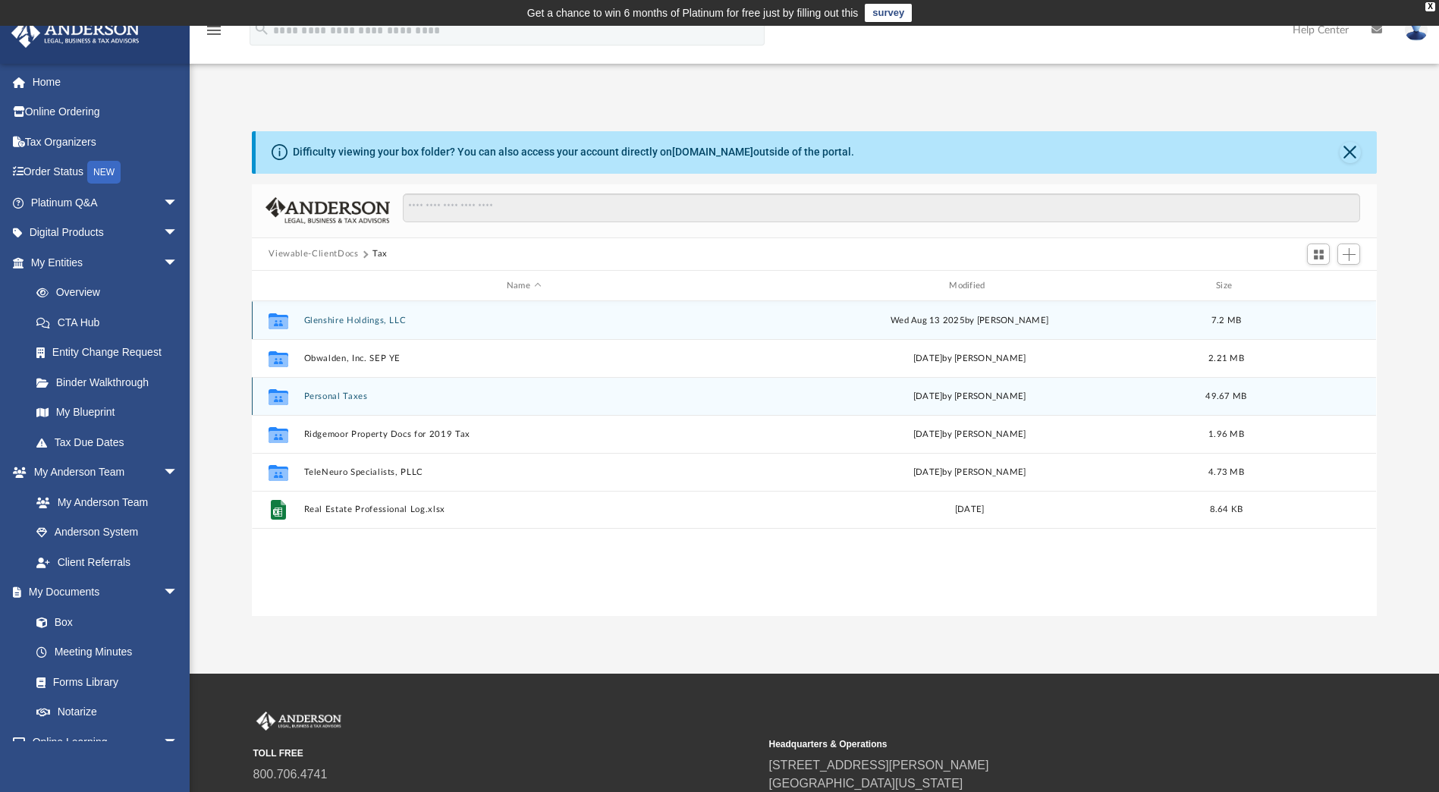 The width and height of the screenshot is (1439, 792). Describe the element at coordinates (111, 353) in the screenshot. I see `a: Entity Change Request` at that location.